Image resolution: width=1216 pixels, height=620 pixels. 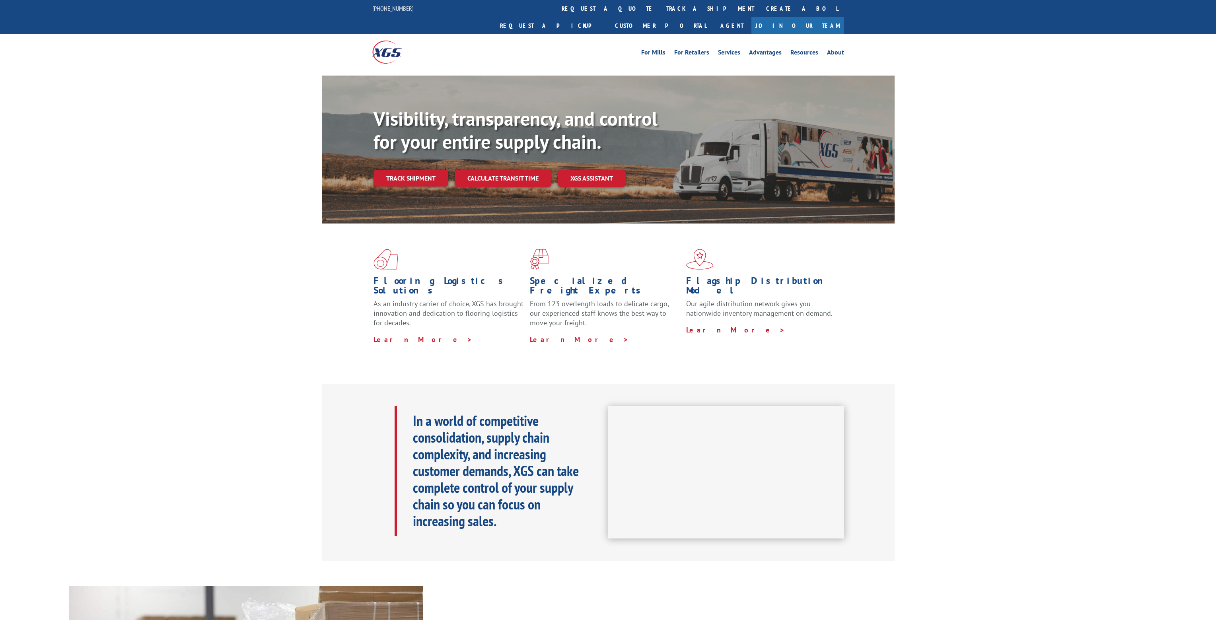 What do you see at coordinates (759, 308) in the screenshot?
I see `span: Our agile distribution network gives you nationwide inventory management on demand.` at bounding box center [759, 308].